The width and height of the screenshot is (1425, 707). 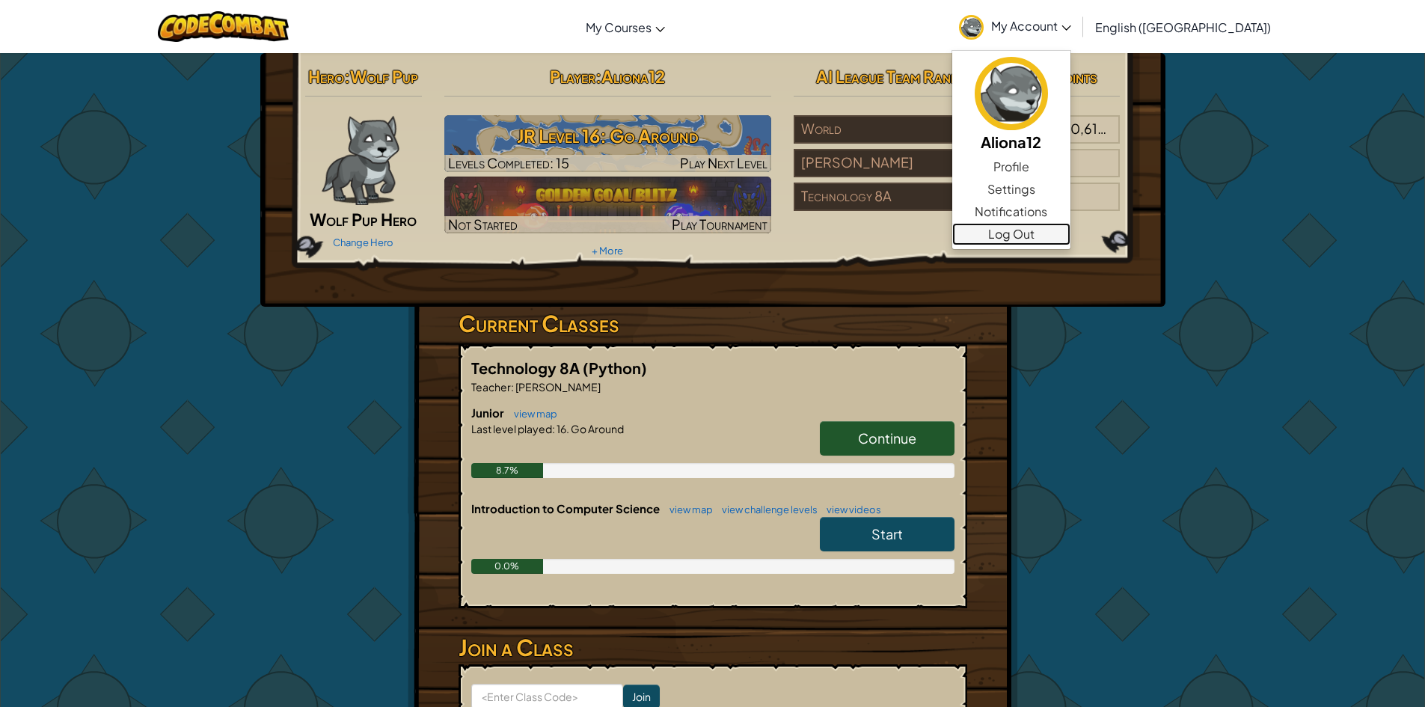 I want to click on span: Player, so click(x=572, y=76).